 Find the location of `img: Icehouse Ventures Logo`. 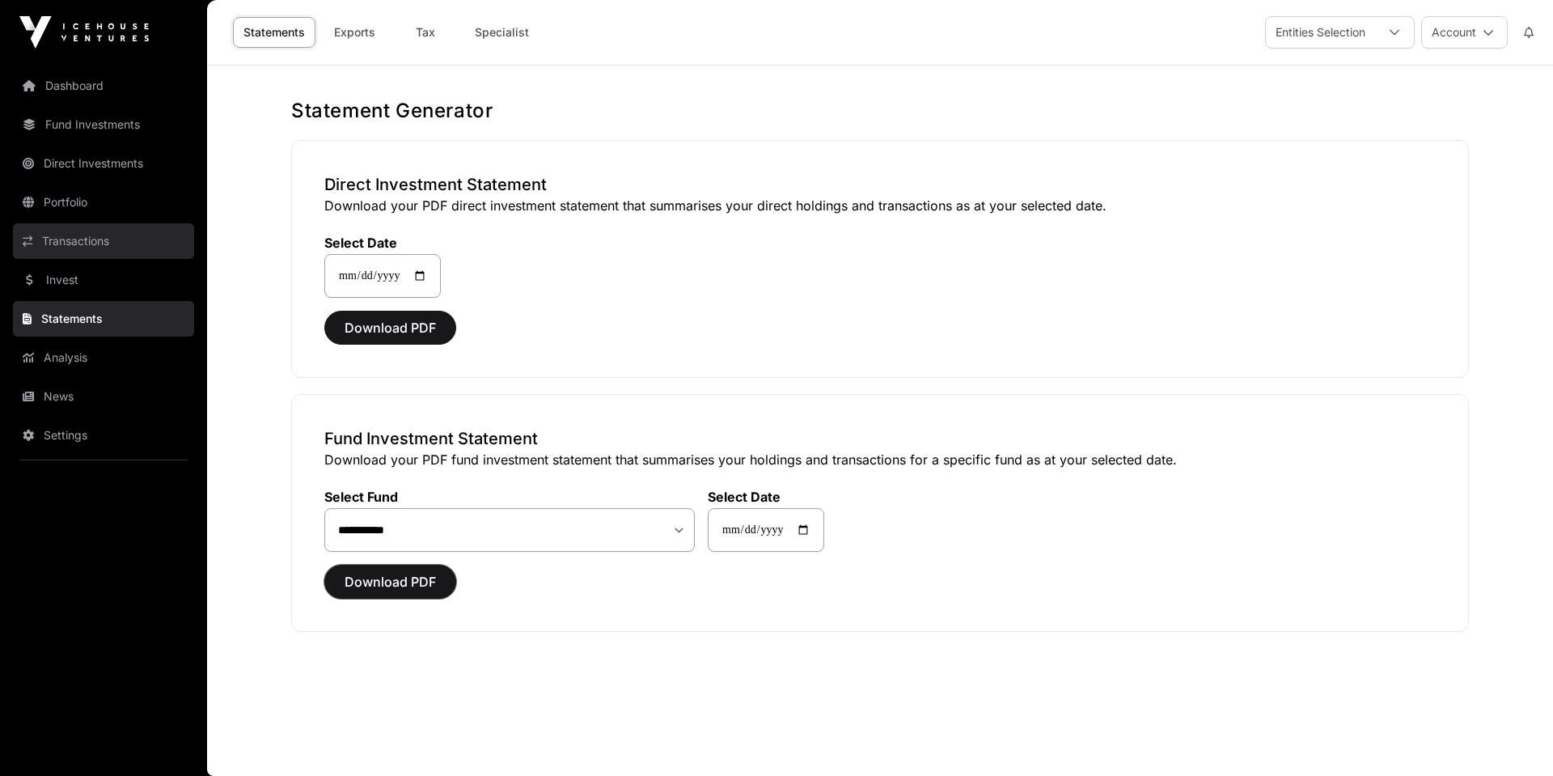

img: Icehouse Ventures Logo is located at coordinates (84, 32).